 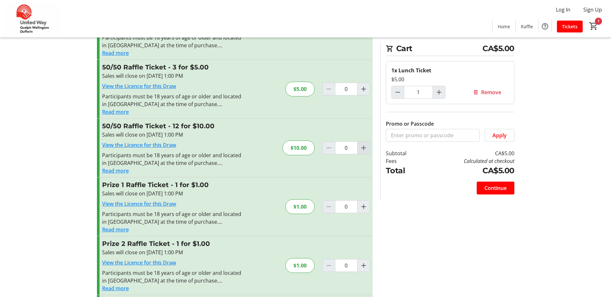 I want to click on h2: Cart, so click(x=450, y=49).